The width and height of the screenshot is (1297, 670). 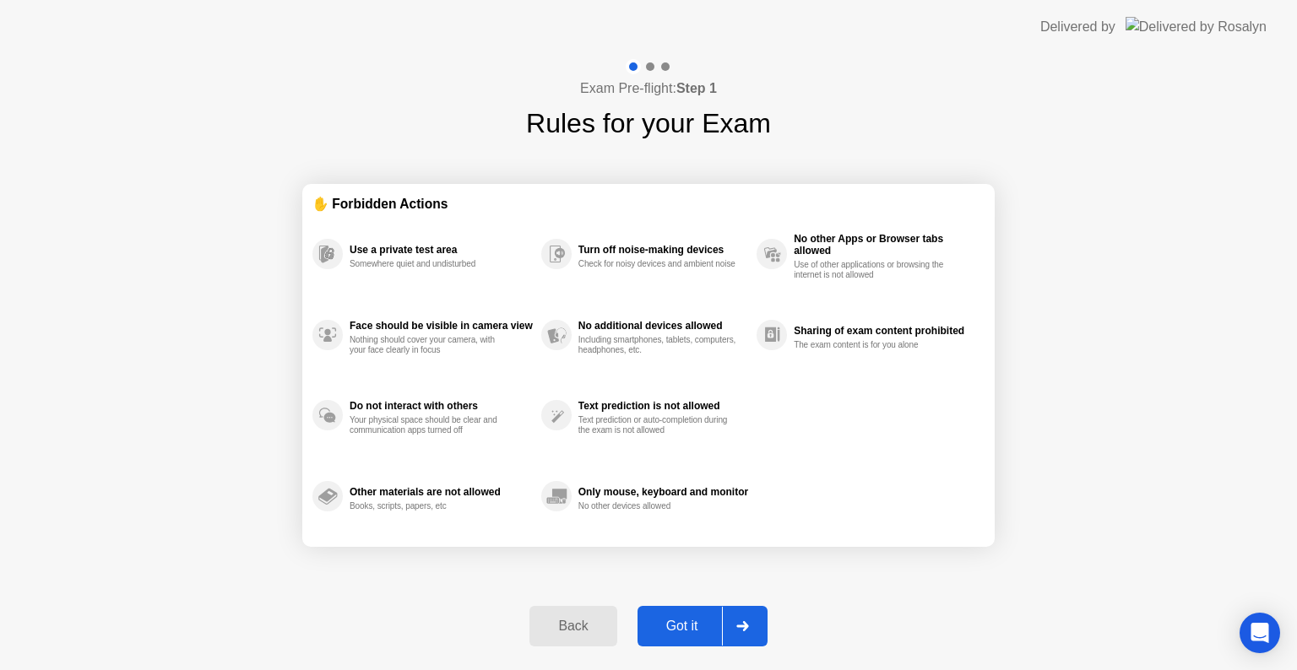 I want to click on div: Sharing of exam content prohibited, so click(x=885, y=331).